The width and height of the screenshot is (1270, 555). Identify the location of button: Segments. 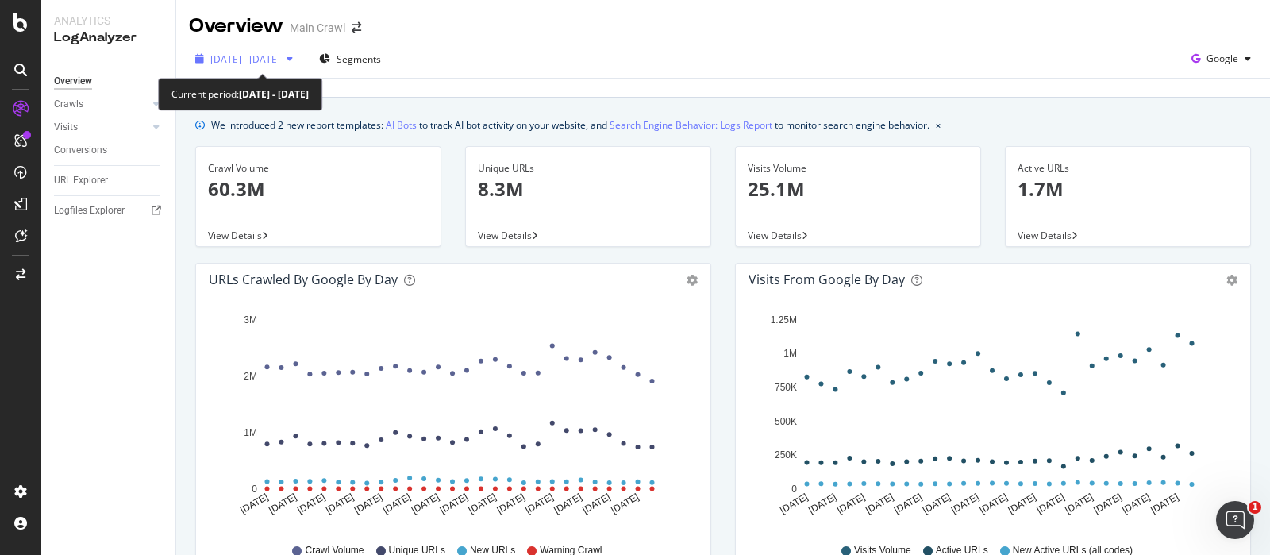
(350, 59).